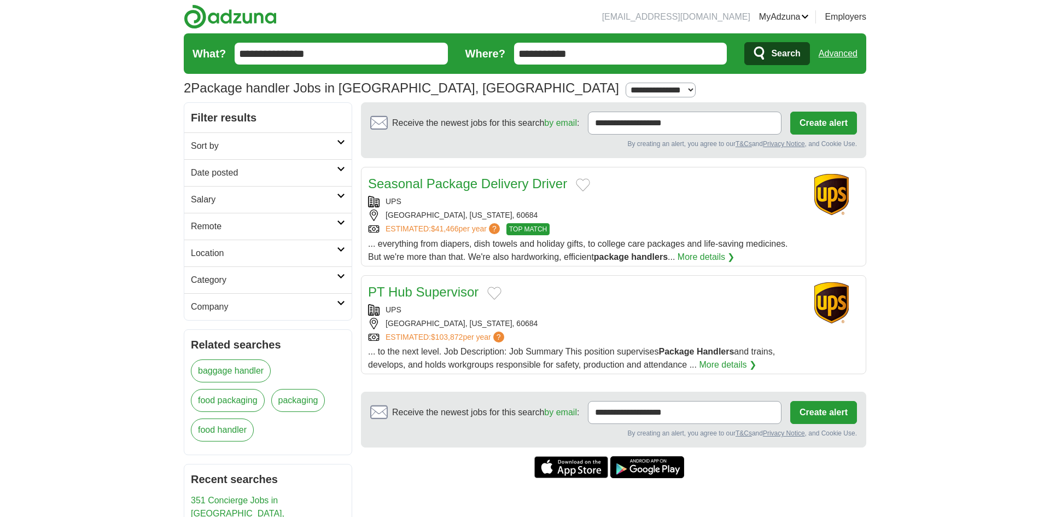  I want to click on a: Salary, so click(268, 199).